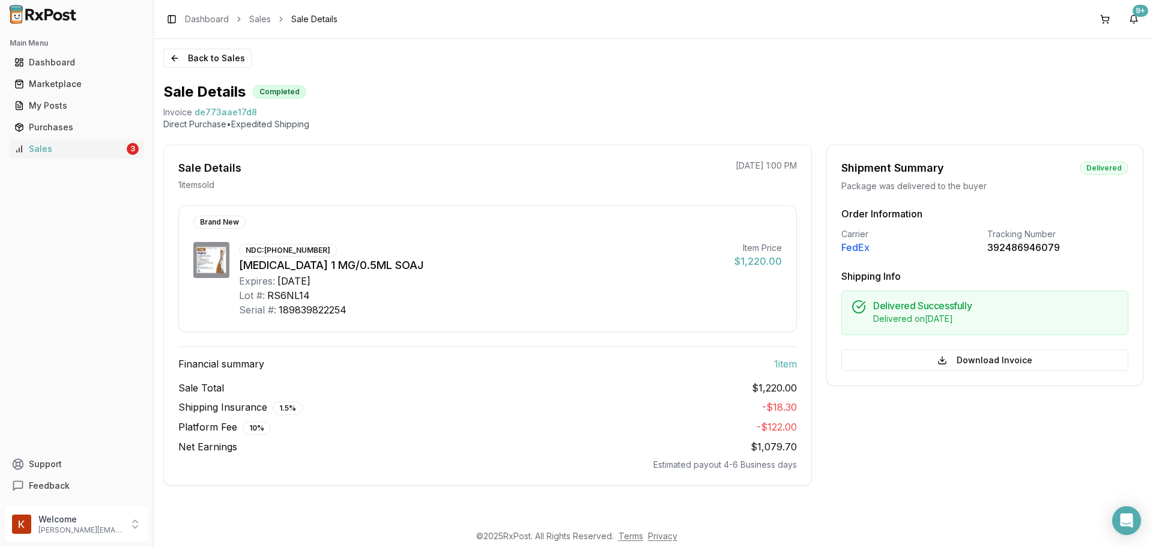  What do you see at coordinates (76, 62) in the screenshot?
I see `div: Dashboard` at bounding box center [76, 62].